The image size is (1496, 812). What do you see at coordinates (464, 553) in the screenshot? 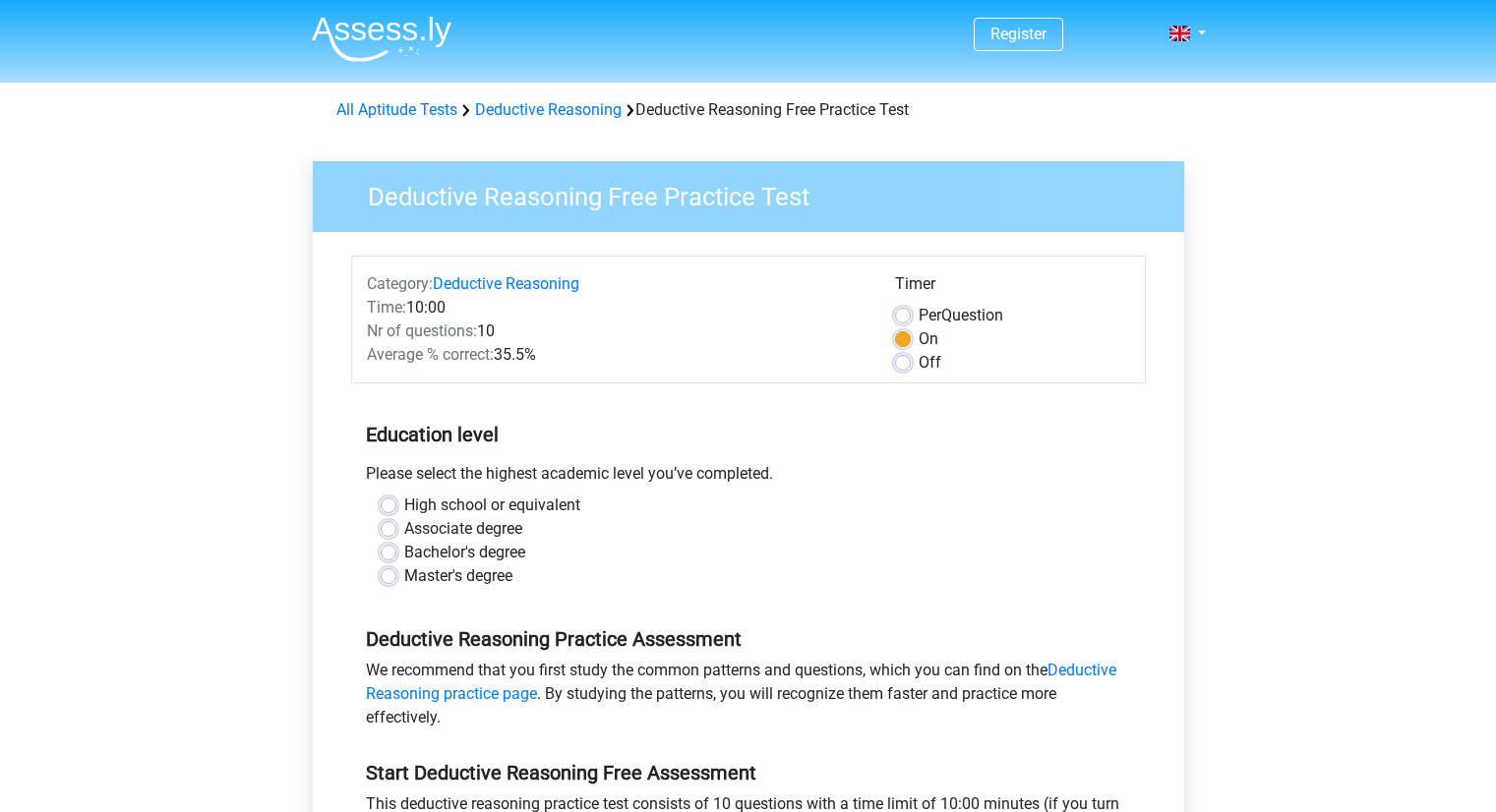
I see `label: Bachelor's degree` at bounding box center [464, 553].